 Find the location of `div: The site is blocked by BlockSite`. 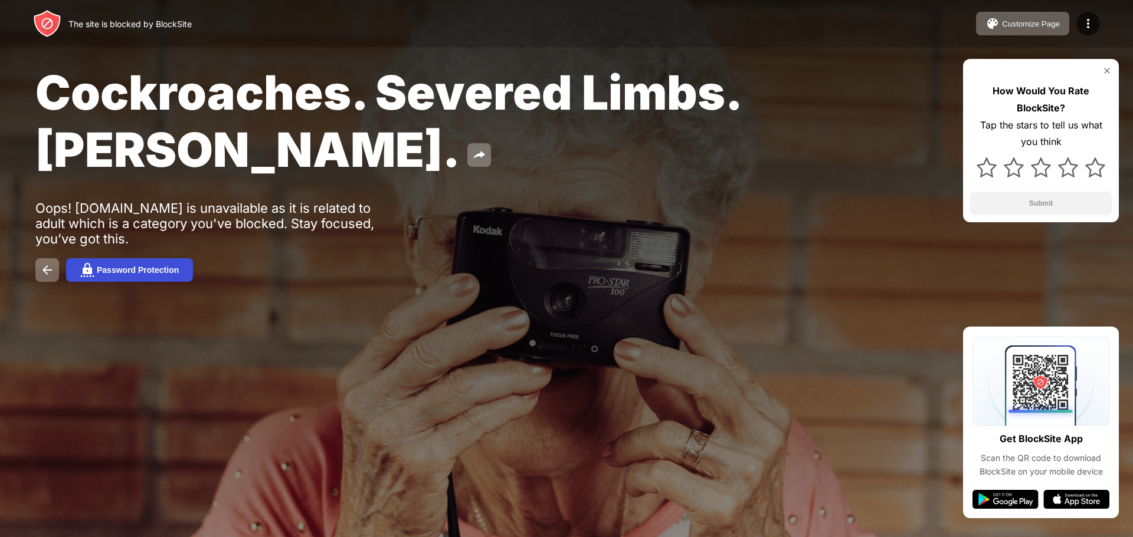

div: The site is blocked by BlockSite is located at coordinates (130, 24).